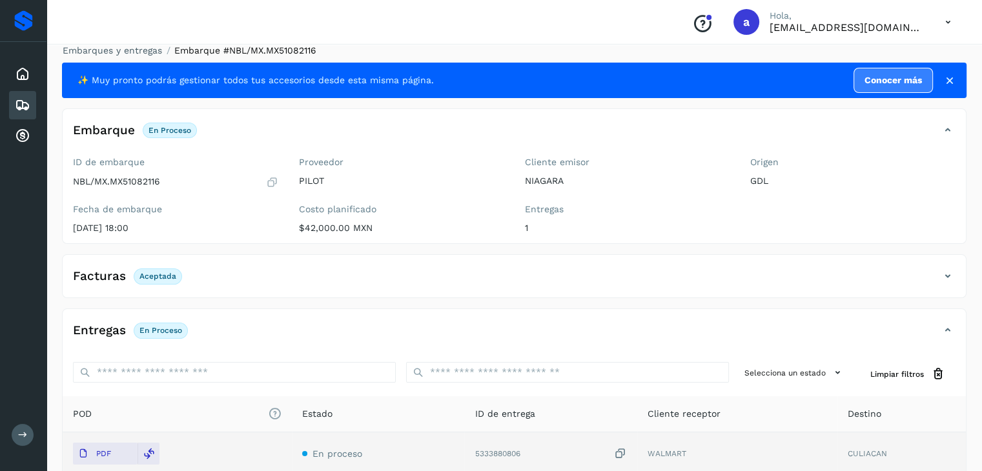  What do you see at coordinates (99, 331) in the screenshot?
I see `h4: Entregas` at bounding box center [99, 331].